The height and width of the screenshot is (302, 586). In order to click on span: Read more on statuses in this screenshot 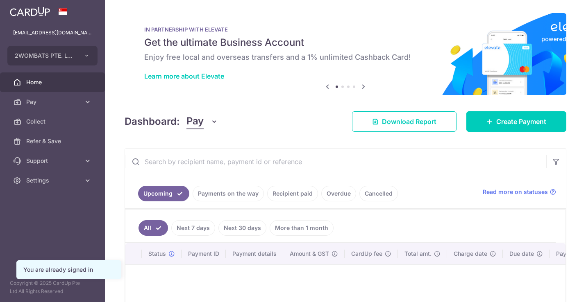, I will do `click(515, 192)`.